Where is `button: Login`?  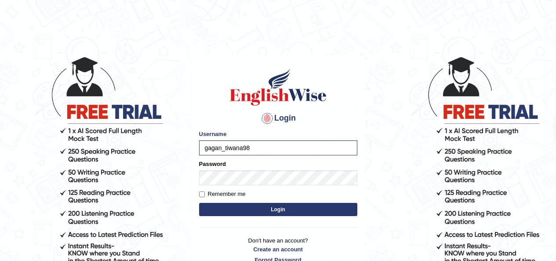
button: Login is located at coordinates (278, 209).